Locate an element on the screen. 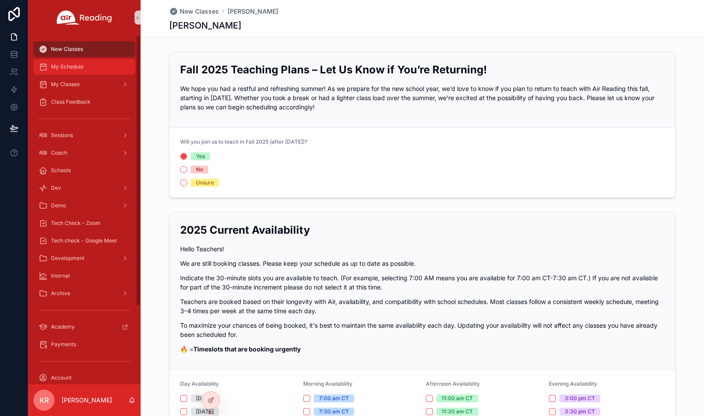 Image resolution: width=704 pixels, height=416 pixels. span: Tech check - Google Meet is located at coordinates (84, 241).